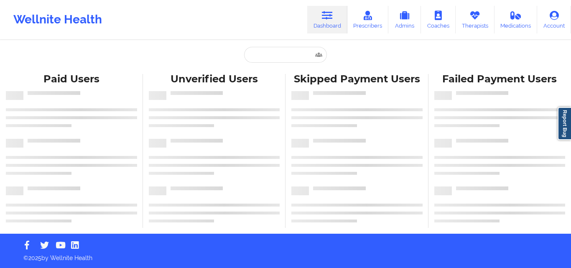  What do you see at coordinates (72, 79) in the screenshot?
I see `div: Paid Users` at bounding box center [72, 79].